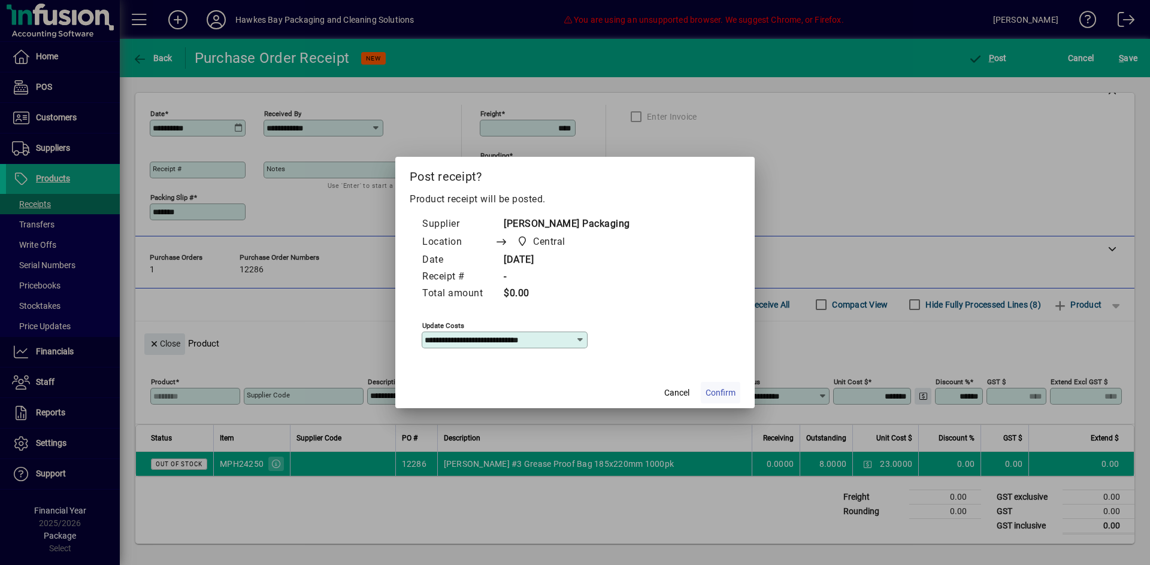  Describe the element at coordinates (458, 294) in the screenshot. I see `td: Total amount` at that location.